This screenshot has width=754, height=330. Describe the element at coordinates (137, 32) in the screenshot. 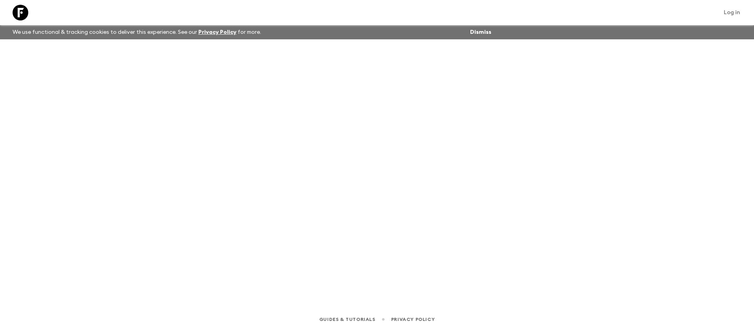

I see `p: We use functional & tracking cookies to deliver this experience. See our for more.` at that location.